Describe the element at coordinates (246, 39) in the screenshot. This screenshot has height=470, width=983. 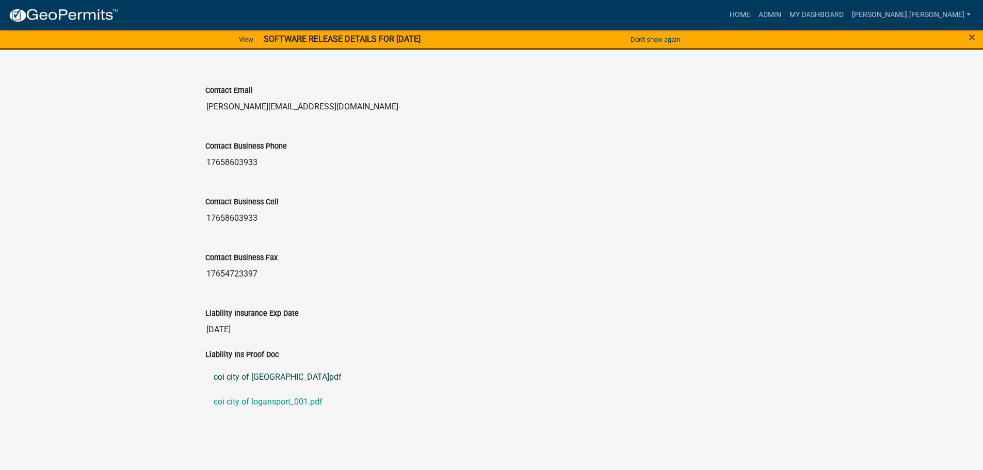
I see `a: View` at that location.